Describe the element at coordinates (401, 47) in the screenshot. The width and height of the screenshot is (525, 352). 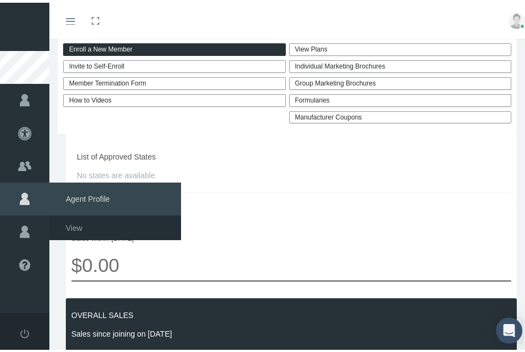
I see `a: View Plans` at that location.